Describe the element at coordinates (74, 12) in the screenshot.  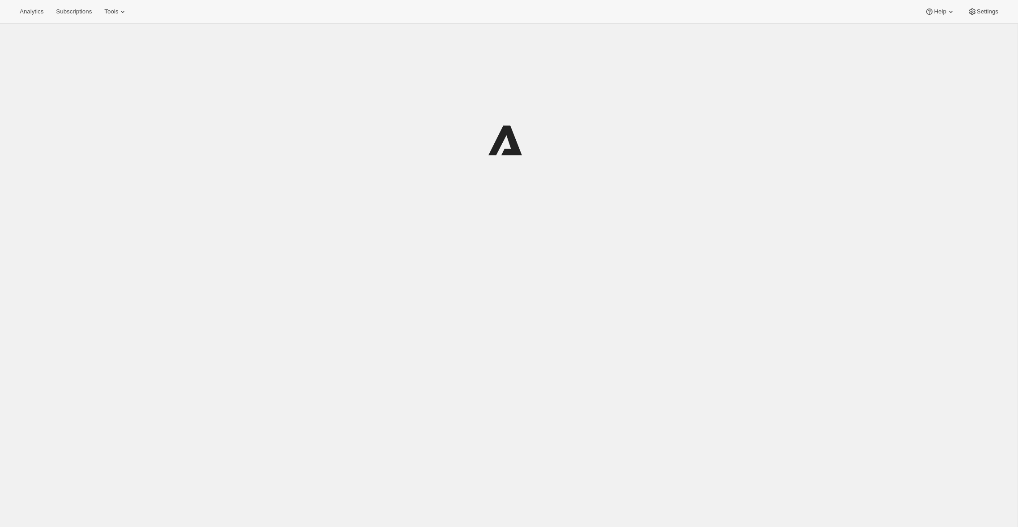
I see `button: Subscriptions` at that location.